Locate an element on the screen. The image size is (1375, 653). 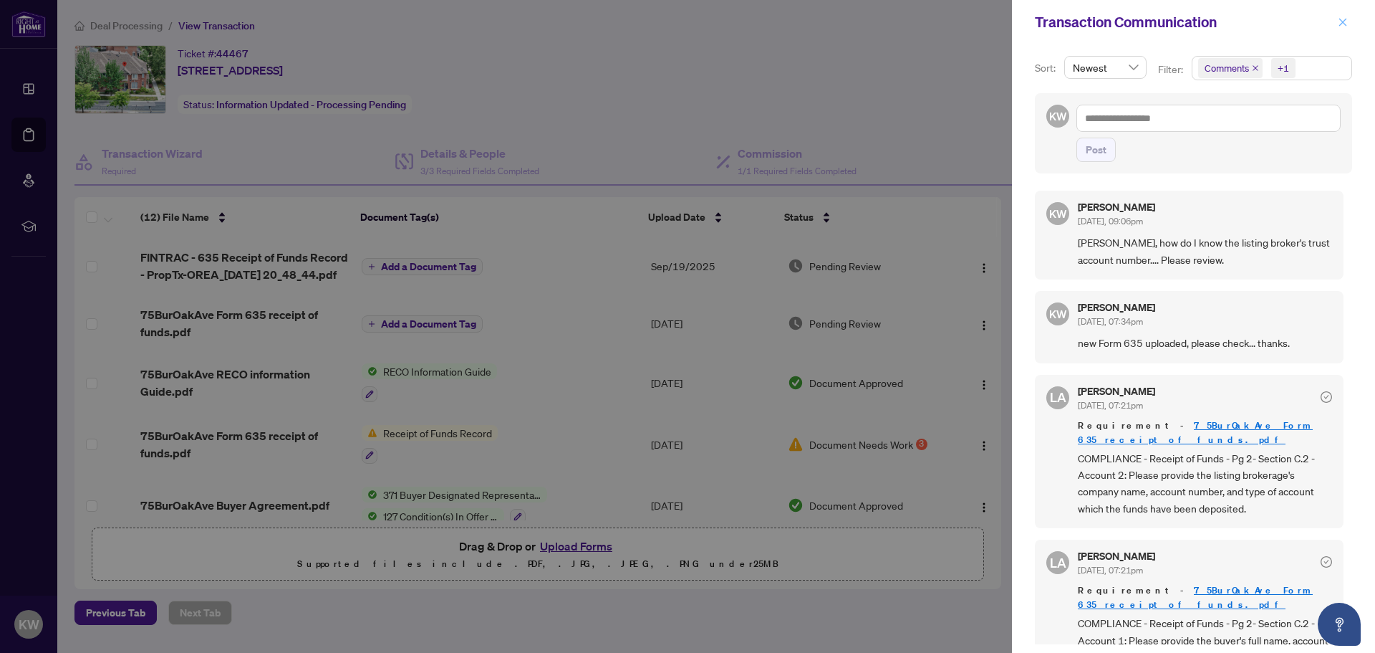
p: Sort: is located at coordinates (1047, 68).